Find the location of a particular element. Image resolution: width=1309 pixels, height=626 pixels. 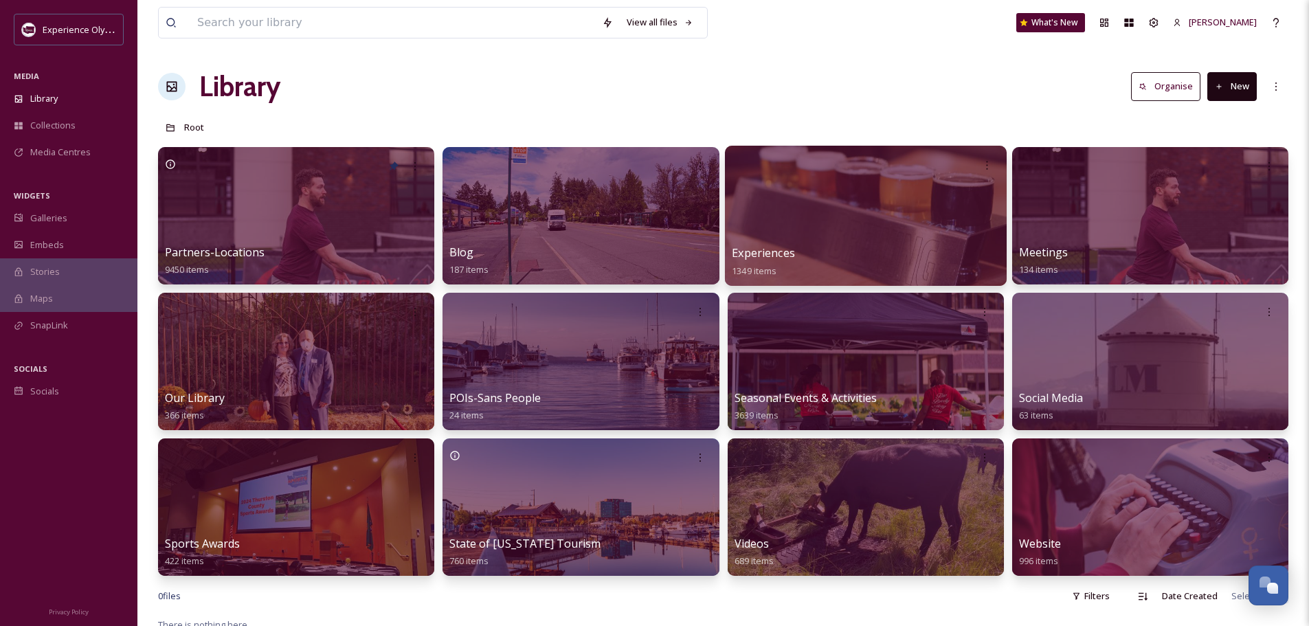

input: Search your library is located at coordinates (392, 23).